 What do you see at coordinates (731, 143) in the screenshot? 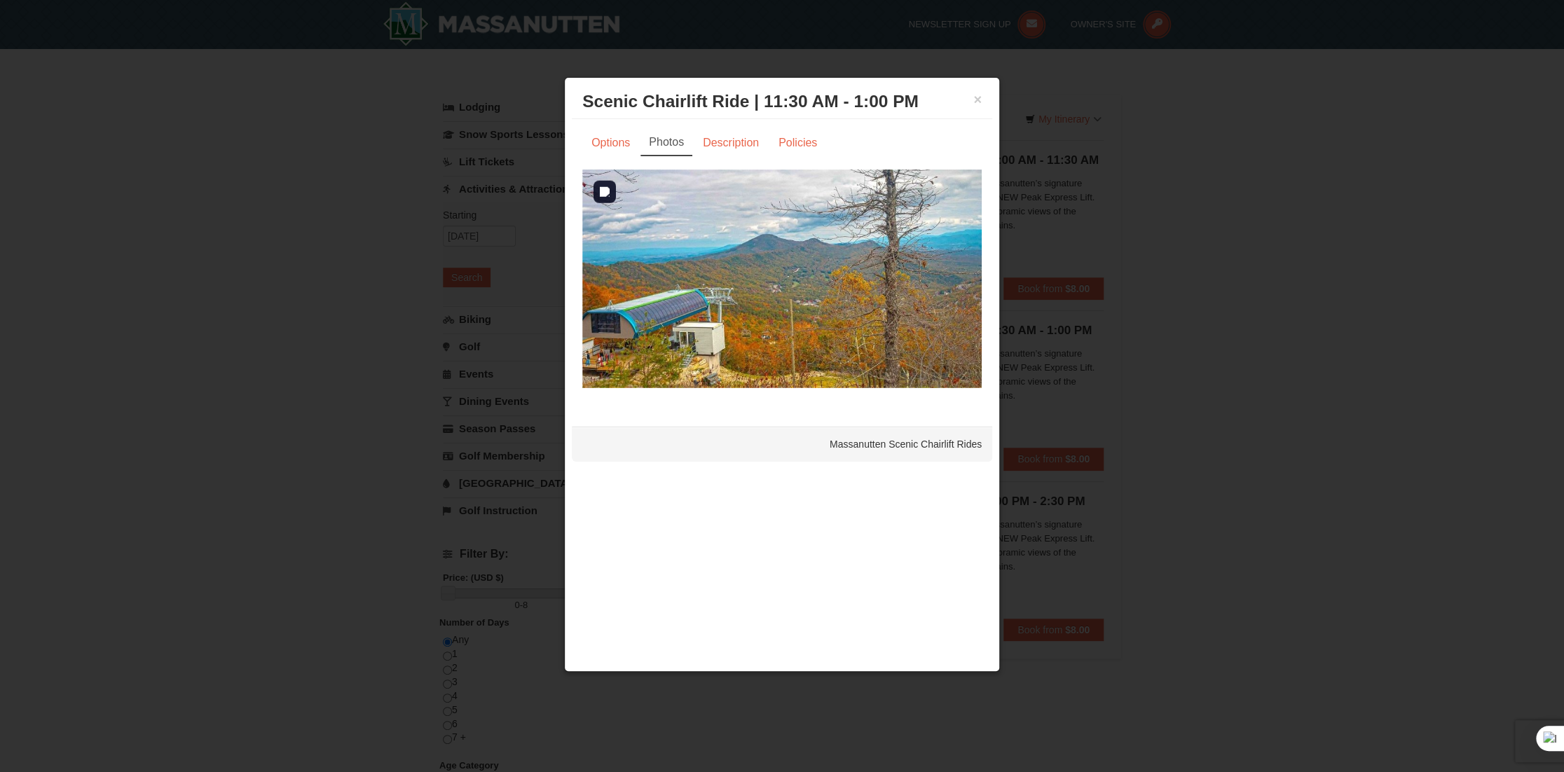
I see `a: Description` at bounding box center [731, 143].